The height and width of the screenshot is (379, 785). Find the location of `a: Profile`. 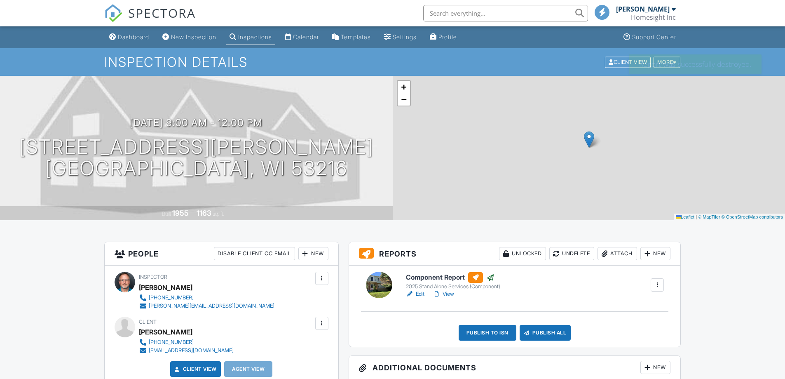

a: Profile is located at coordinates (443, 37).